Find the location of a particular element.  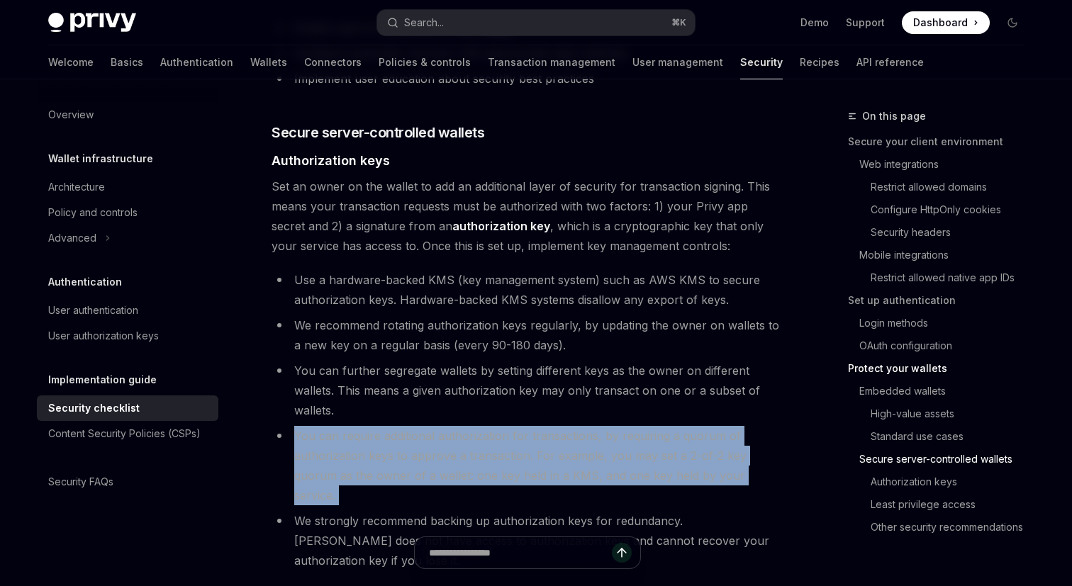

a: Restrict allowed domains is located at coordinates (953, 187).